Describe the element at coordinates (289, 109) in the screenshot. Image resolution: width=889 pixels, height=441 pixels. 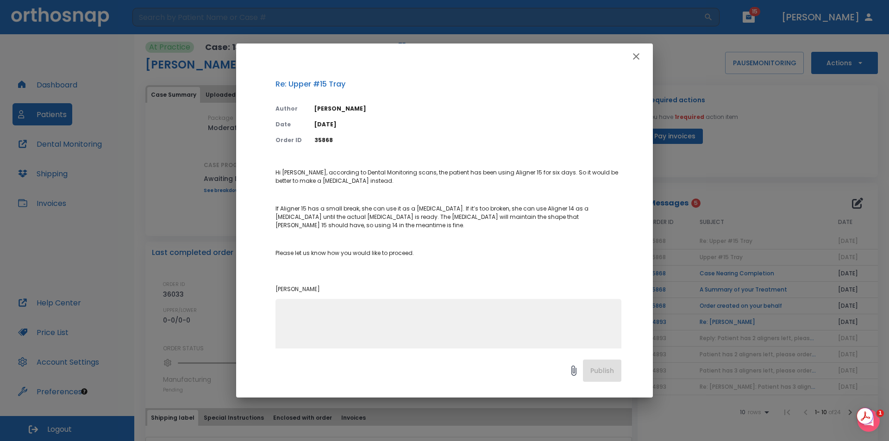
I see `p: Author` at that location.